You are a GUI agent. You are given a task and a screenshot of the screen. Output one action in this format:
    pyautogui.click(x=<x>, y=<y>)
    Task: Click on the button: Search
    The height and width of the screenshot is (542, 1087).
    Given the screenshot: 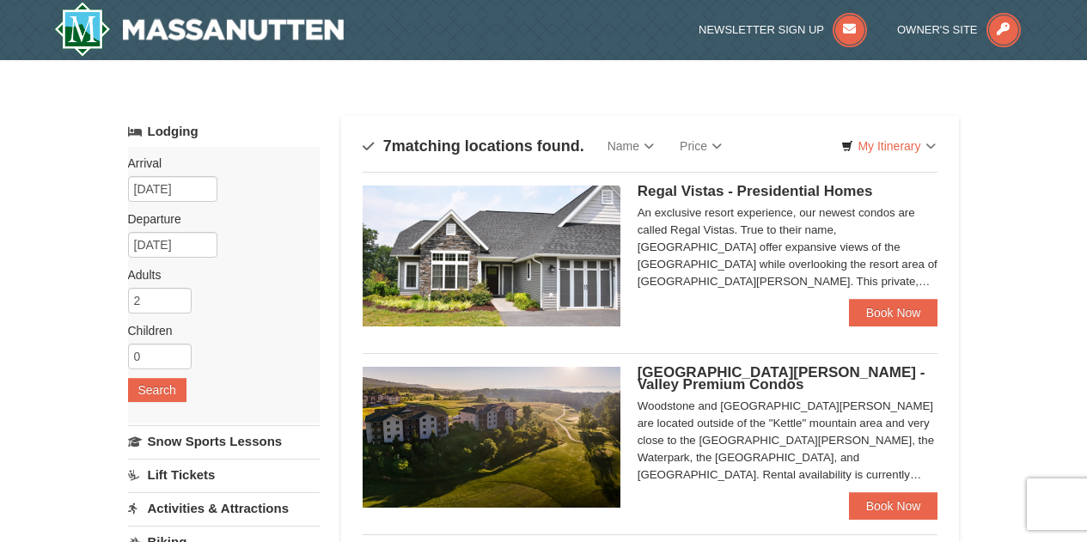 What is the action you would take?
    pyautogui.click(x=157, y=390)
    